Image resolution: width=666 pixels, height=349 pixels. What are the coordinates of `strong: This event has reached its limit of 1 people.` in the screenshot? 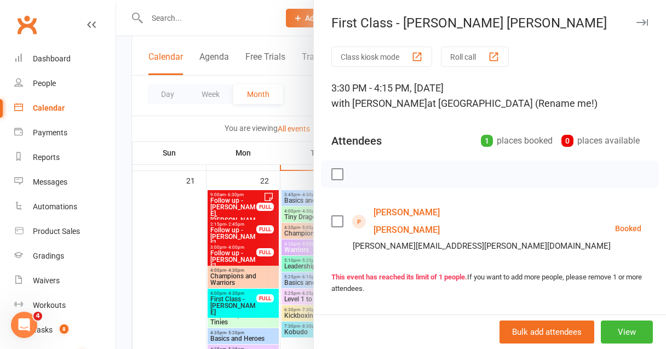 It's located at (399, 276).